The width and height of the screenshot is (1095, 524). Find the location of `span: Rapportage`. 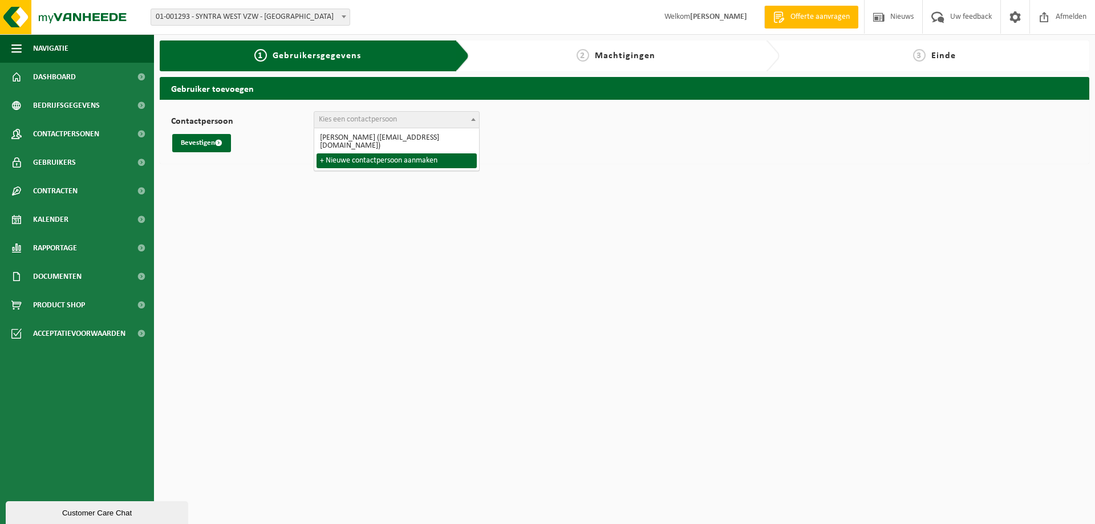

span: Rapportage is located at coordinates (55, 248).